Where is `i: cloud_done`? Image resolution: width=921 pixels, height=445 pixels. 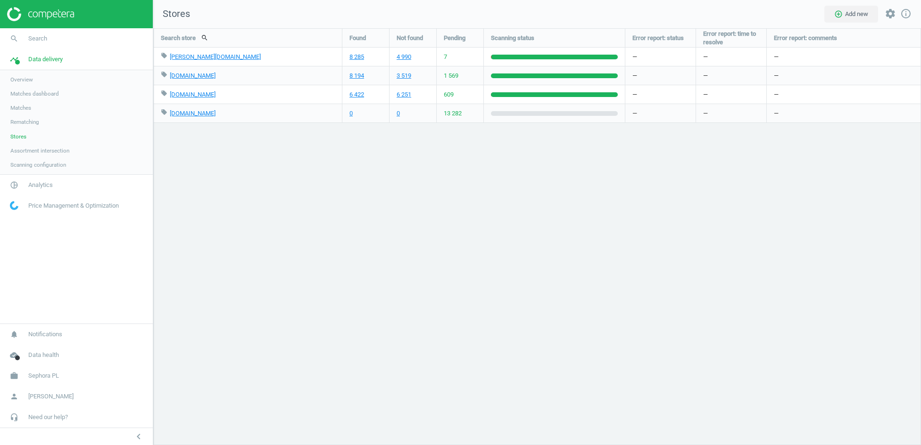 i: cloud_done is located at coordinates (14, 355).